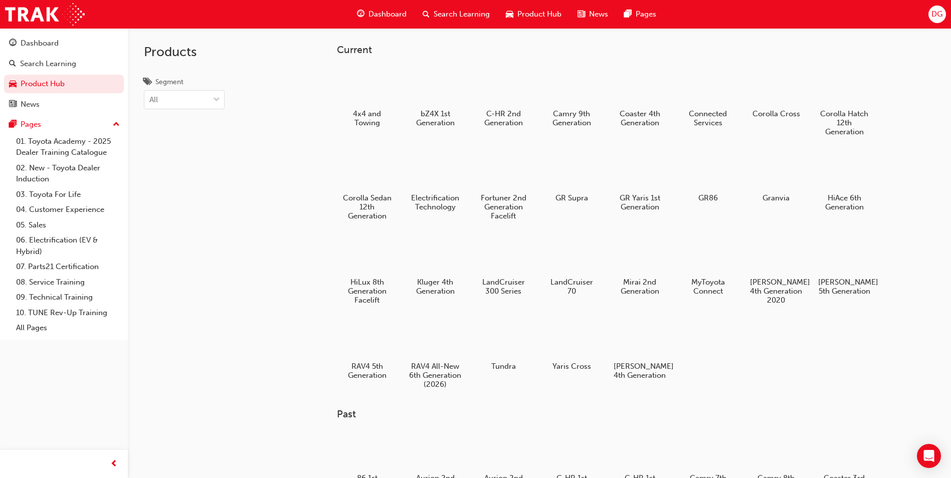 This screenshot has width=951, height=478. I want to click on h5: Kluger 4th Generation, so click(435, 287).